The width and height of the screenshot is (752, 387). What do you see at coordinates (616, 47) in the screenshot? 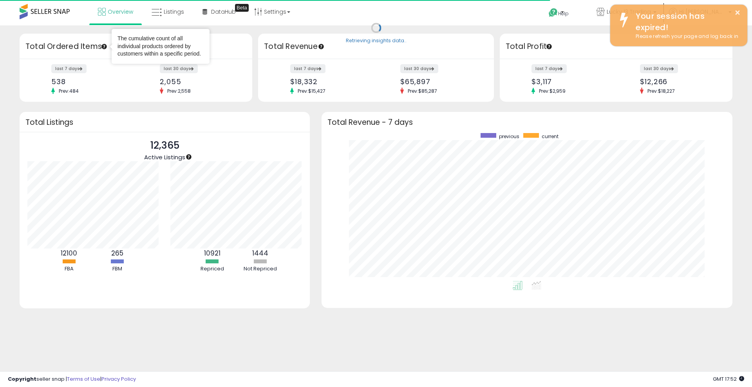
I see `h3: Total Profit` at bounding box center [616, 47].